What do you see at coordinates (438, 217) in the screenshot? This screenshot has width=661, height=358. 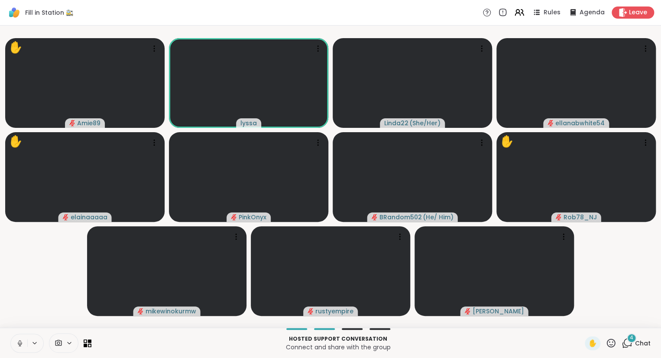 I see `span: ( He/ Him )` at bounding box center [438, 217].